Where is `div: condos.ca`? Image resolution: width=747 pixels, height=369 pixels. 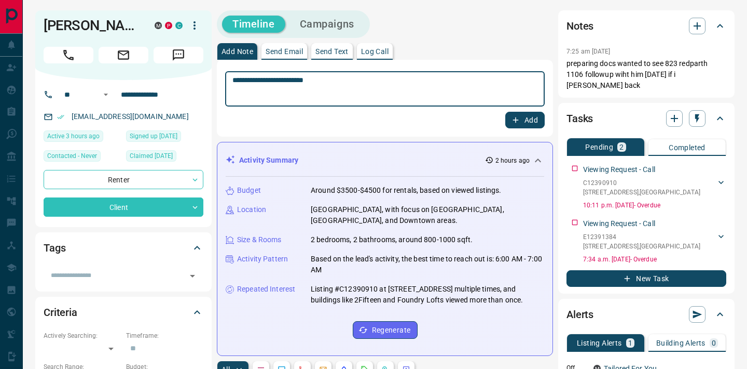 div: condos.ca is located at coordinates (179, 25).